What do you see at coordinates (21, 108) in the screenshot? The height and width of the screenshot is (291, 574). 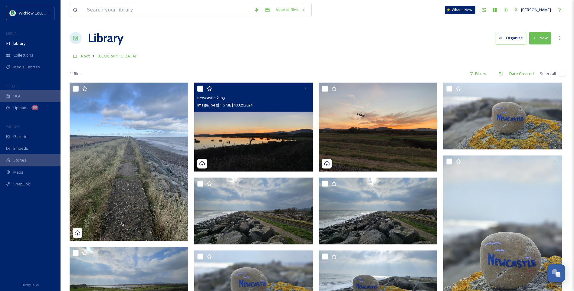 I see `span: Uploads` at bounding box center [21, 108].